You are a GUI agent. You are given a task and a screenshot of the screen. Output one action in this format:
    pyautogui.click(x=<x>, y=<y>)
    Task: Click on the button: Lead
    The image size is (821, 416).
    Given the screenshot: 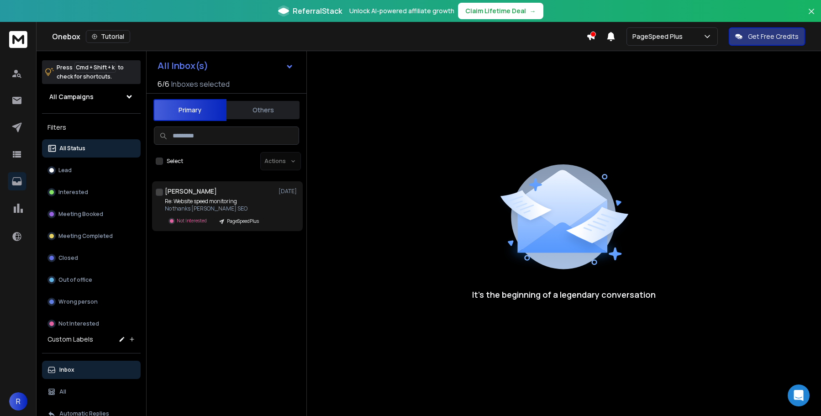 What is the action you would take?
    pyautogui.click(x=91, y=170)
    